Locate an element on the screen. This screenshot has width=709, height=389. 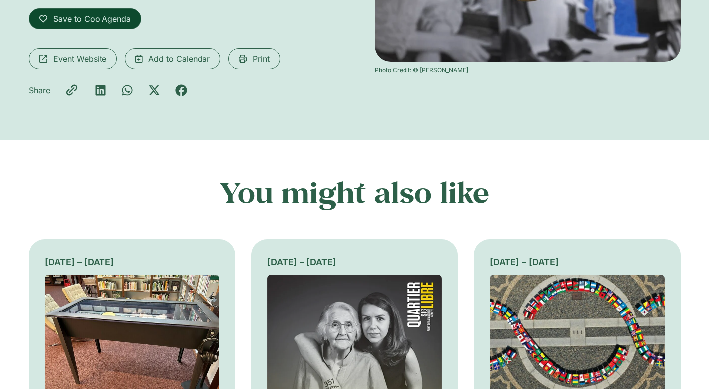
span: Event Website is located at coordinates (80, 59).